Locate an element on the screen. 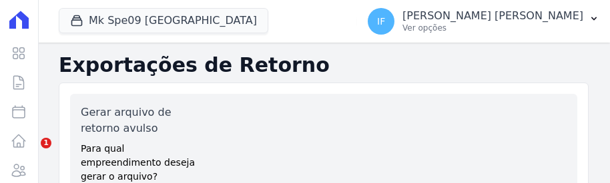 Image resolution: width=610 pixels, height=183 pixels. span: 1 is located at coordinates (46, 143).